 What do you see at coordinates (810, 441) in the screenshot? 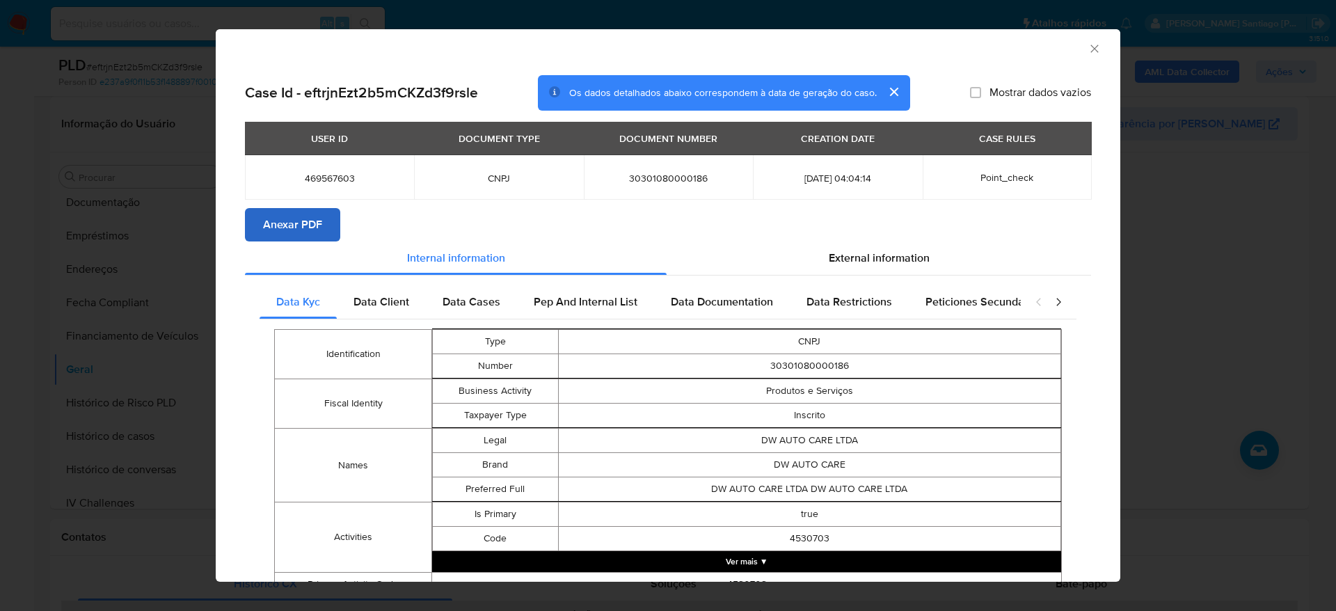
I see `td: DW AUTO CARE LTDA` at bounding box center [810, 441].